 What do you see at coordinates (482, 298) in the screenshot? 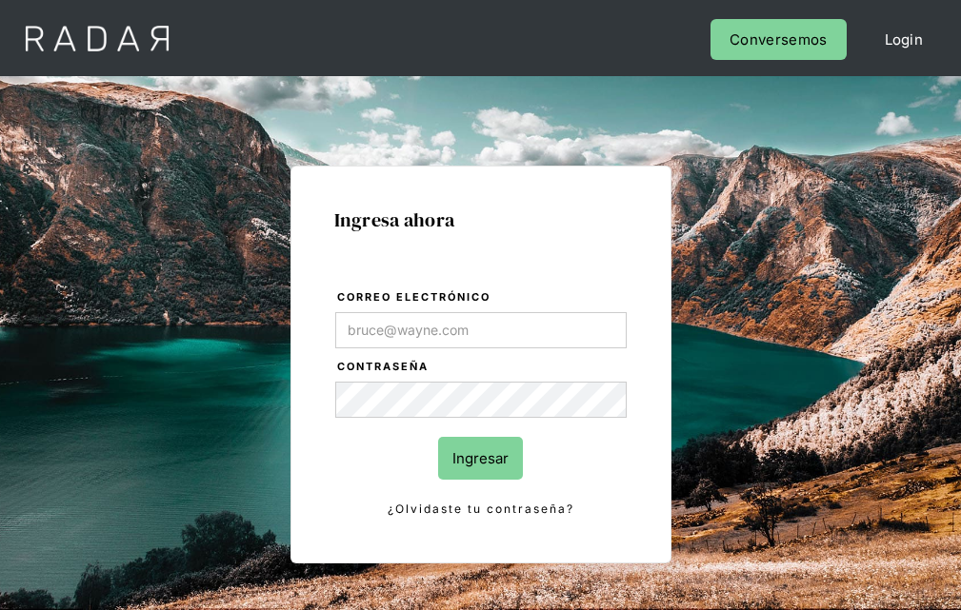
I see `label: Correo electrónico` at bounding box center [482, 298].